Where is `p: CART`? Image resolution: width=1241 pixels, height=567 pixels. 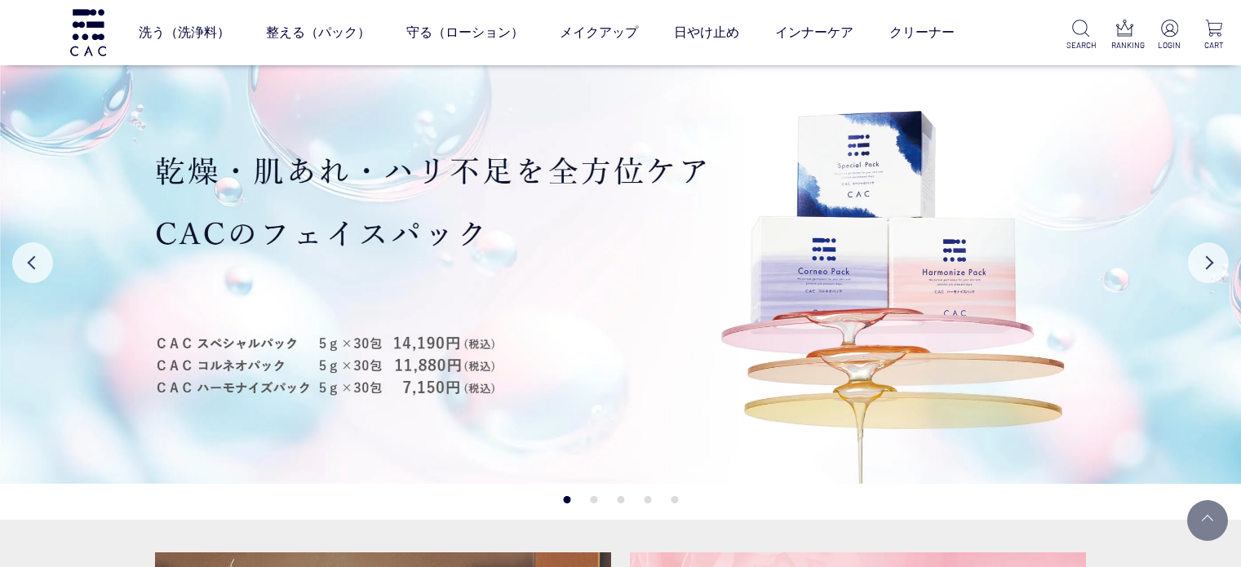
p: CART is located at coordinates (1213, 45).